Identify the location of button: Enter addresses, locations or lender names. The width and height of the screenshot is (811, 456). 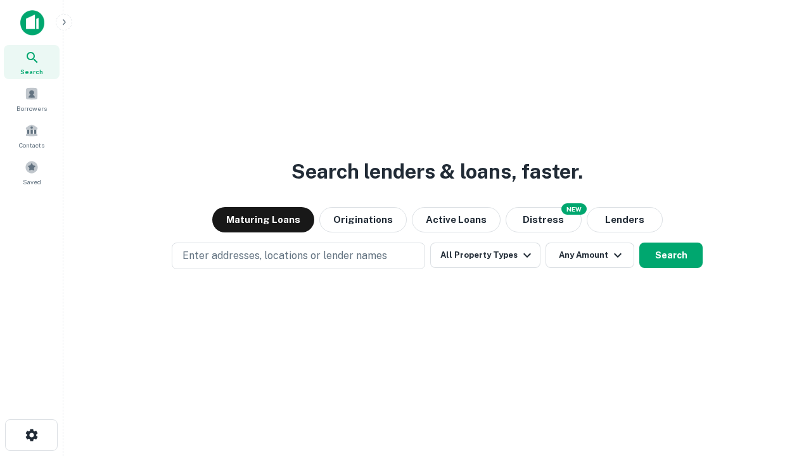
(298, 256).